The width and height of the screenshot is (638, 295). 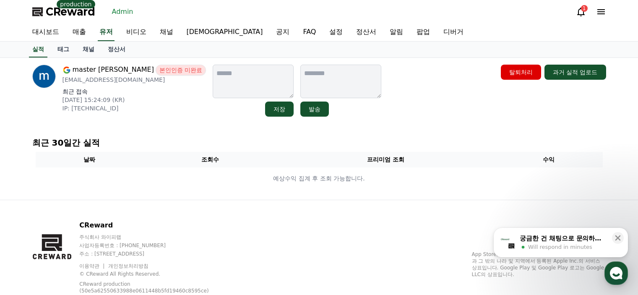 What do you see at coordinates (153, 225) in the screenshot?
I see `p: CReward` at bounding box center [153, 225].